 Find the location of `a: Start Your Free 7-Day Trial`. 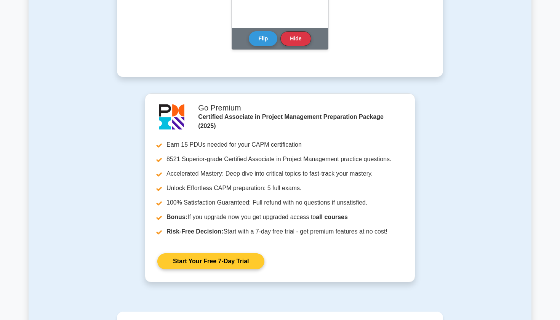

a: Start Your Free 7-Day Trial is located at coordinates (211, 261).